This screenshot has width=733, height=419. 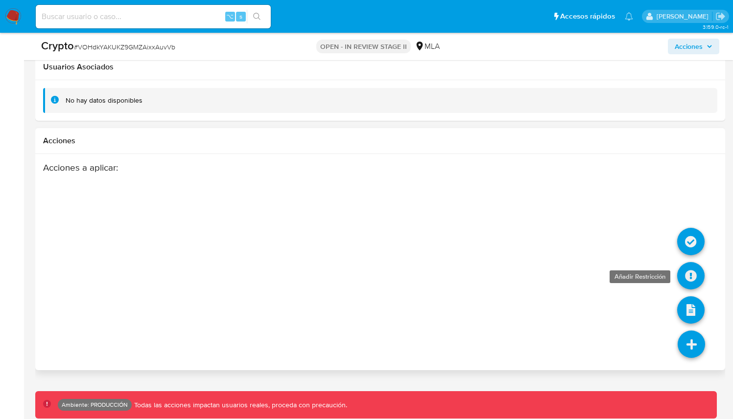 What do you see at coordinates (94, 405) in the screenshot?
I see `p: Ambiente: PRODUCCIÓN` at bounding box center [94, 405].